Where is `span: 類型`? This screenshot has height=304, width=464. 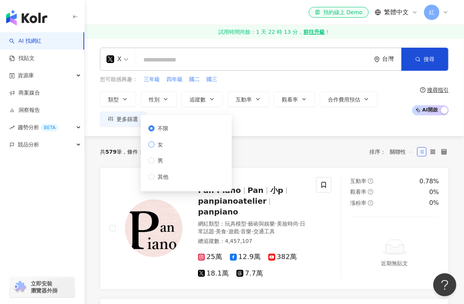
span: 類型 is located at coordinates (113, 99).